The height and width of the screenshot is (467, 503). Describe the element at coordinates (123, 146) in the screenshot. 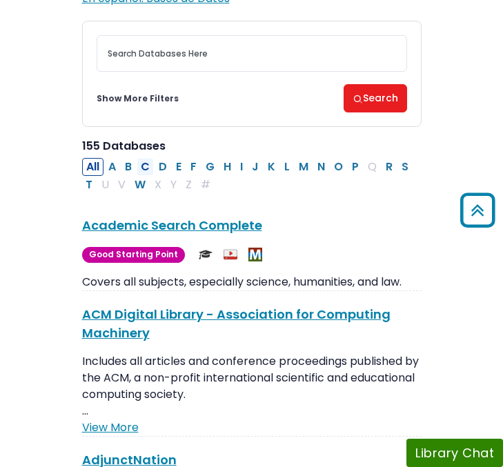

I see `span: 155 Databases` at that location.